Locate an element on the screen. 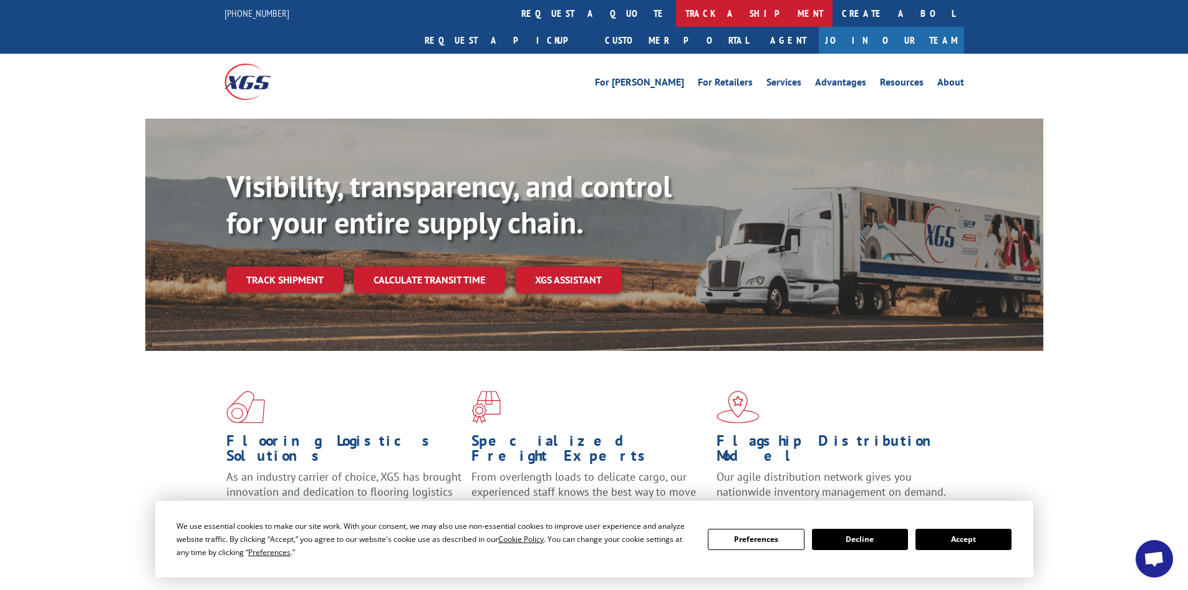 The width and height of the screenshot is (1188, 590). a: Track shipment is located at coordinates (285, 279).